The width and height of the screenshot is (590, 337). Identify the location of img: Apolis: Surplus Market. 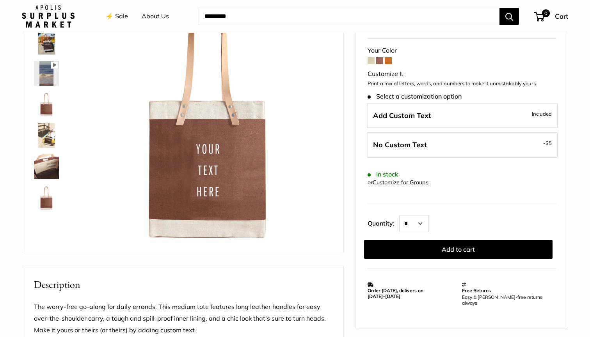
(48, 16).